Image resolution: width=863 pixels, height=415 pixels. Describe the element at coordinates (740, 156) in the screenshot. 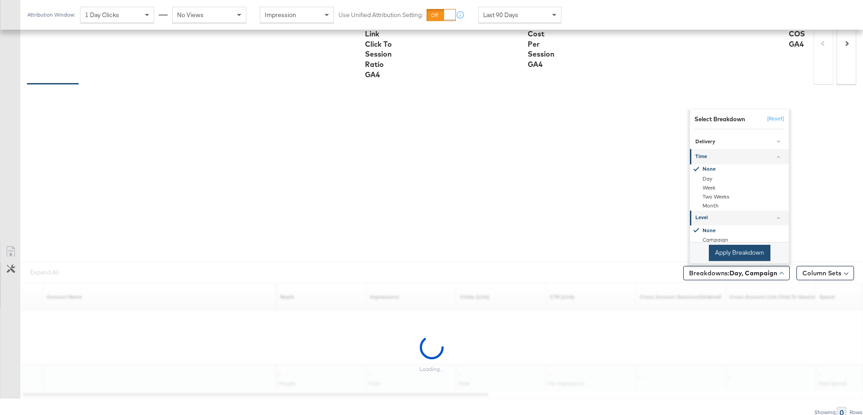

I see `a: Time` at that location.